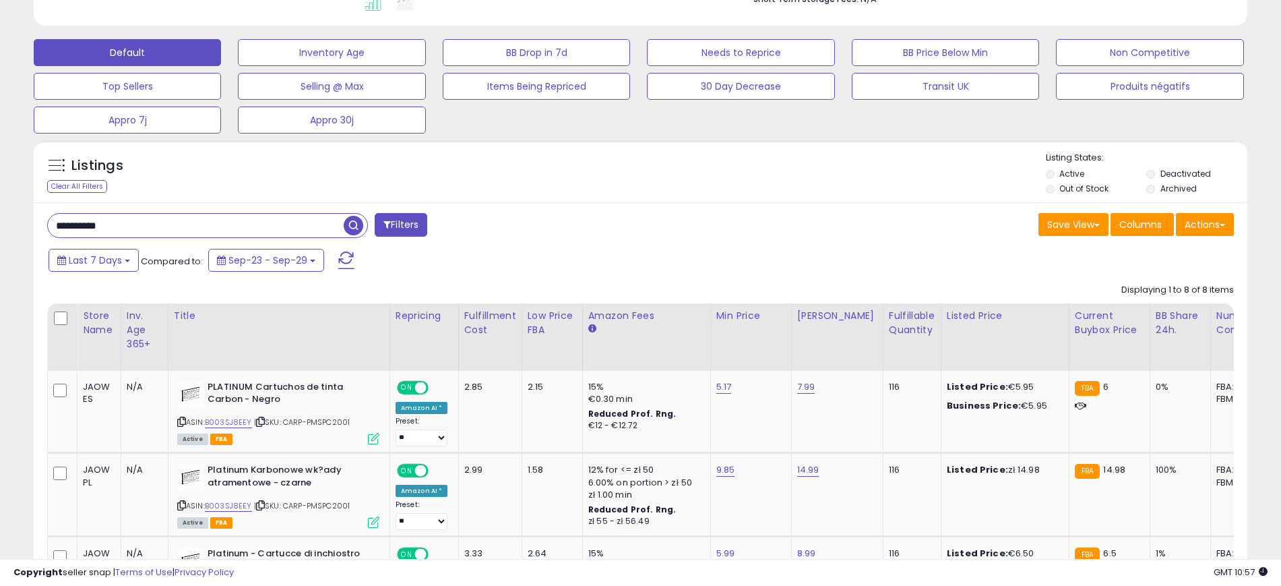 This screenshot has height=586, width=1281. I want to click on b: Business Price:, so click(984, 405).